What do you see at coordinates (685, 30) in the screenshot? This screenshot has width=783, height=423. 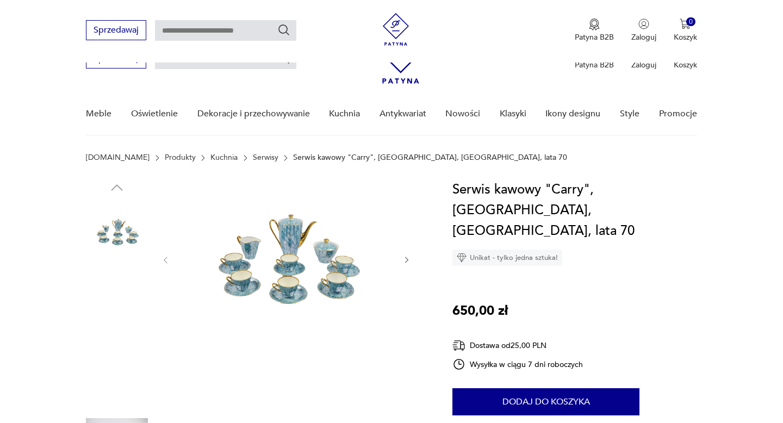 I see `button: 0Koszyk` at bounding box center [685, 30].